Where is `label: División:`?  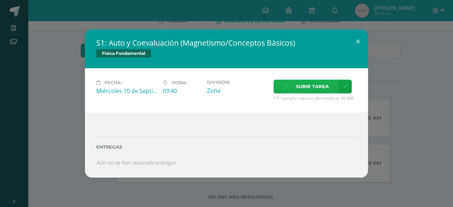
label: División: is located at coordinates (237, 82).